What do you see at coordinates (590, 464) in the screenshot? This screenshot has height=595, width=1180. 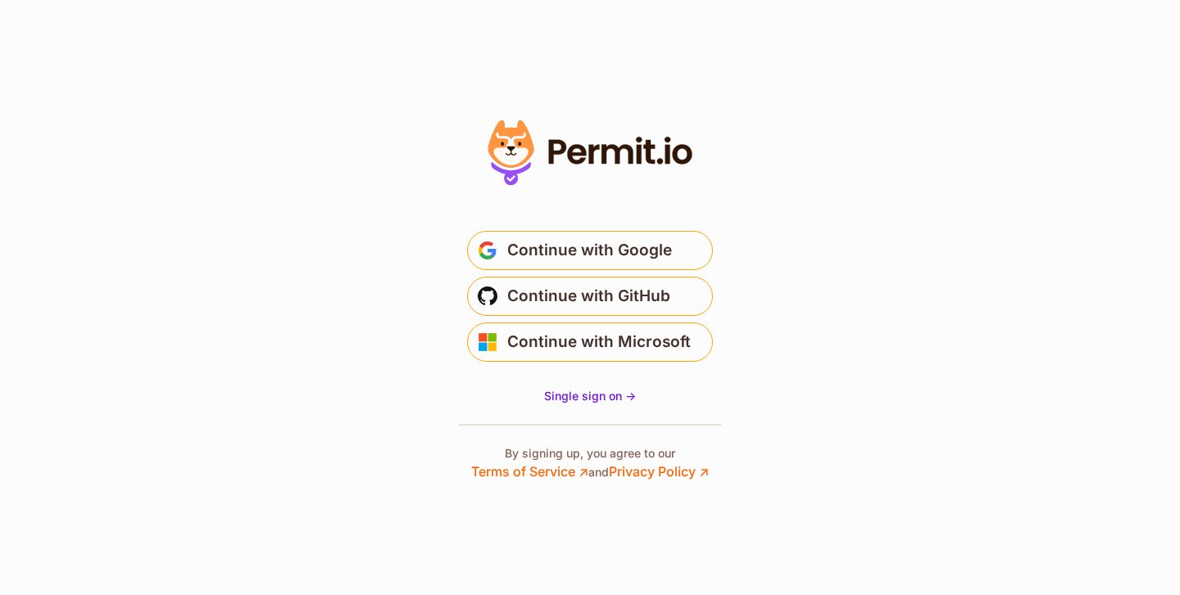 I see `p: By signing up, you agree to our and` at bounding box center [590, 464].